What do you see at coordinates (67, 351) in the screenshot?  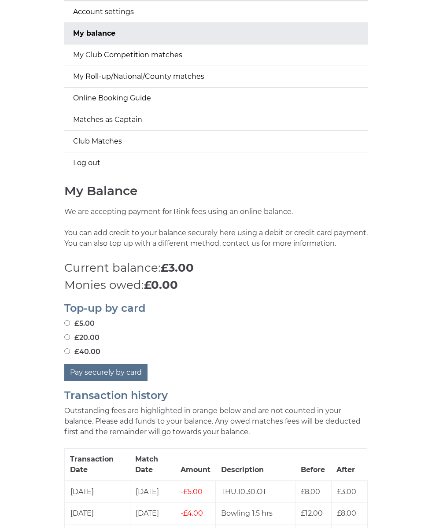 I see `input: £40.00` at bounding box center [67, 351].